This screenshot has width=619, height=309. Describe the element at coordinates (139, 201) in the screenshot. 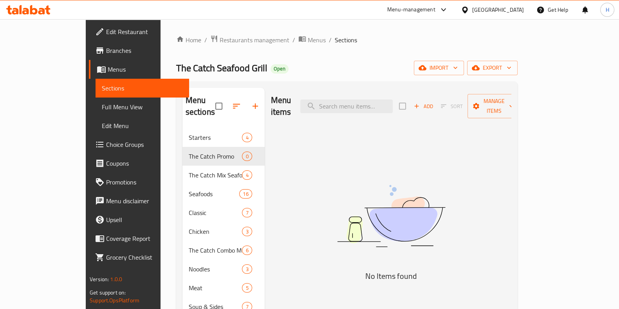

I see `a: Menu disclaimer` at that location.